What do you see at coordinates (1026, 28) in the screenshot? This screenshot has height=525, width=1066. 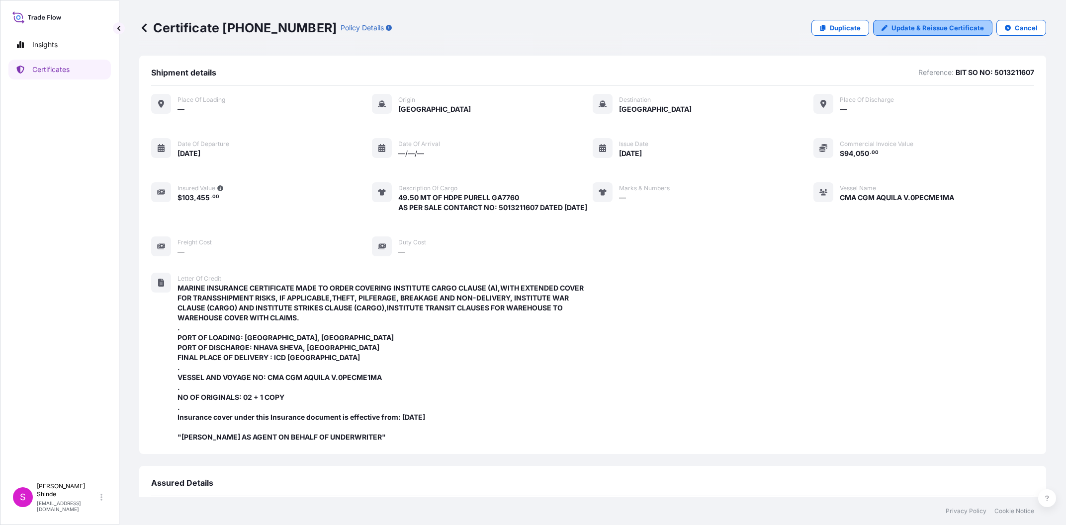 I see `p: Cancel` at bounding box center [1026, 28].